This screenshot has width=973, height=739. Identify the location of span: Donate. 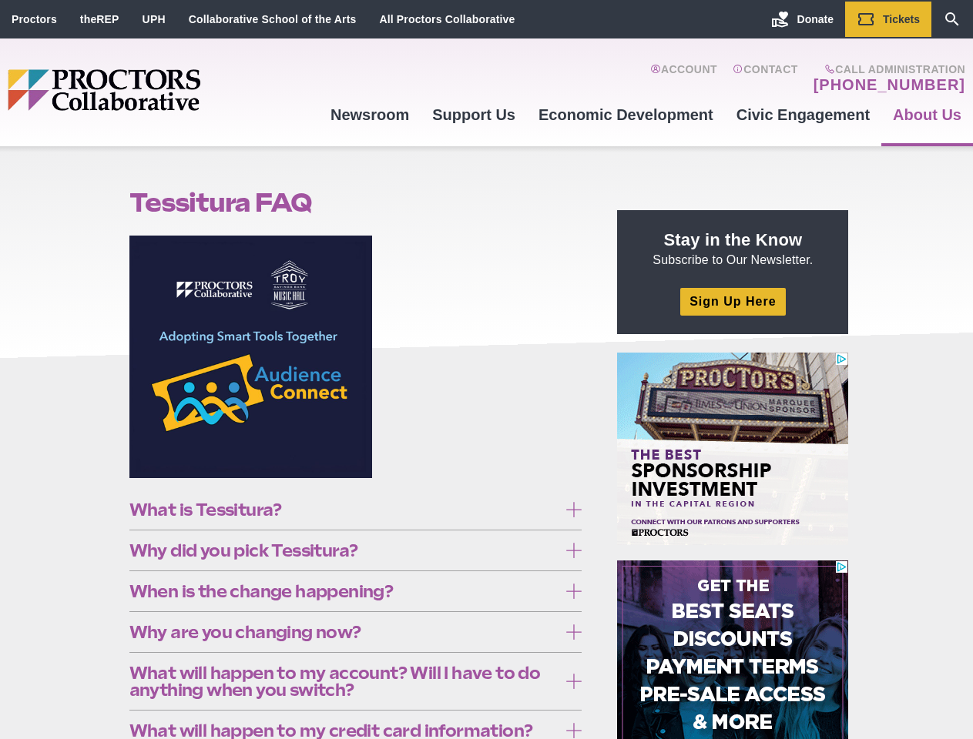
(815, 19).